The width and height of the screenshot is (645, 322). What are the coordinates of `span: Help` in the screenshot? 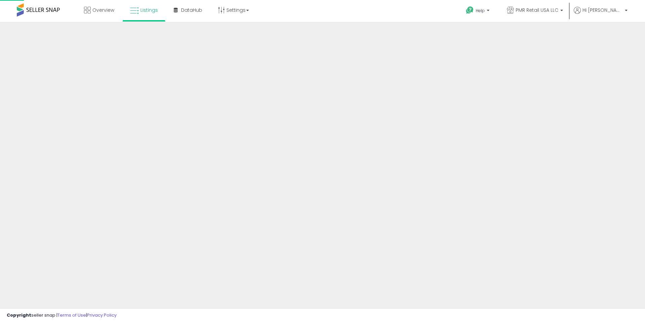 It's located at (480, 10).